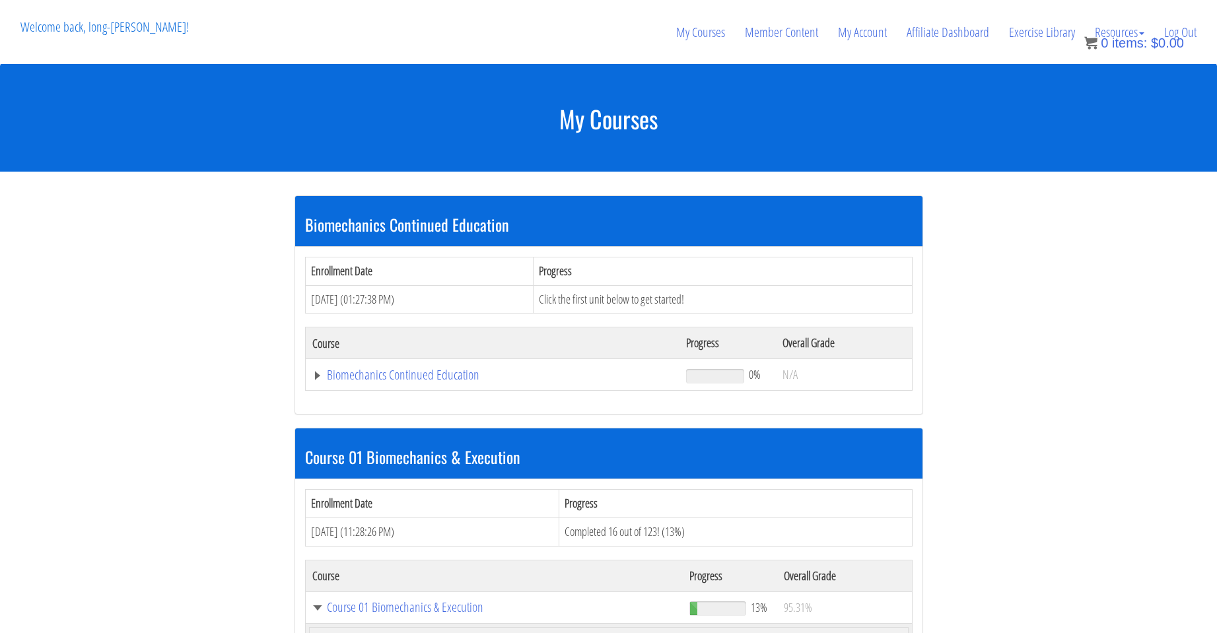 The width and height of the screenshot is (1217, 633). What do you see at coordinates (1104, 43) in the screenshot?
I see `span: 0` at bounding box center [1104, 43].